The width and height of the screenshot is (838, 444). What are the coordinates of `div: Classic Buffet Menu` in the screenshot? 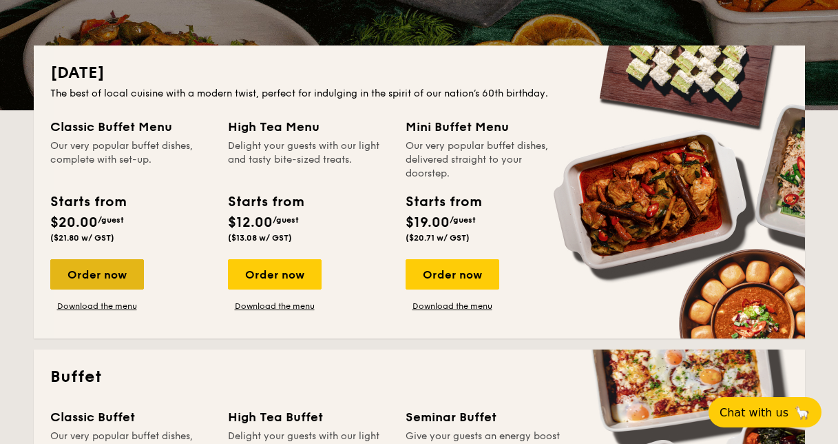 It's located at (131, 127).